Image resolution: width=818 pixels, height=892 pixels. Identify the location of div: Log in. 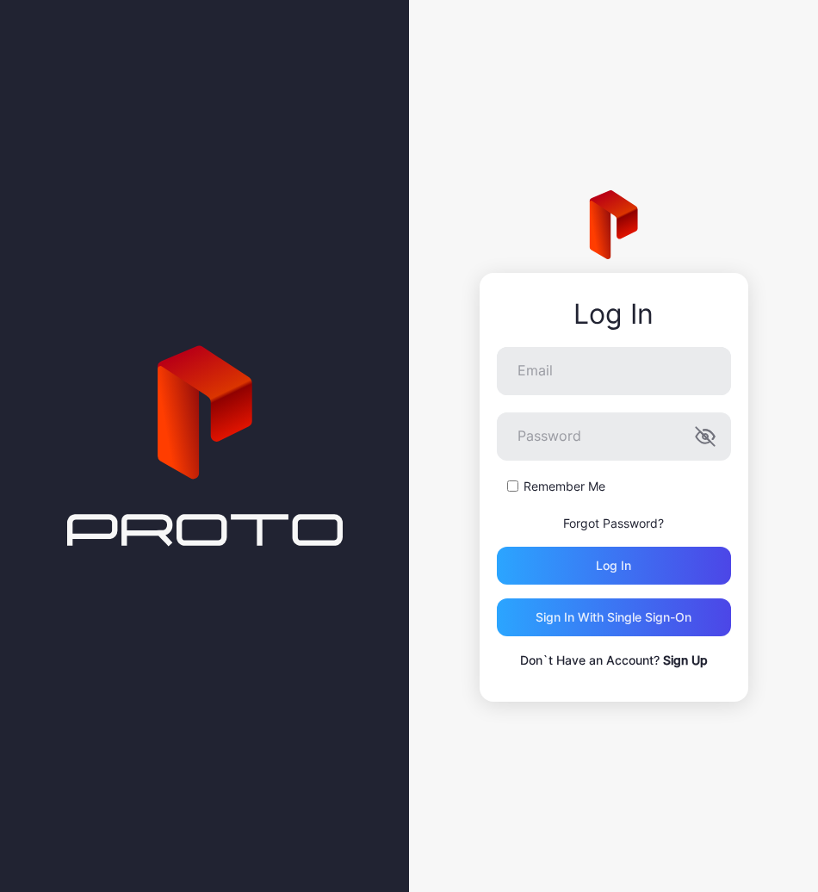
(613, 566).